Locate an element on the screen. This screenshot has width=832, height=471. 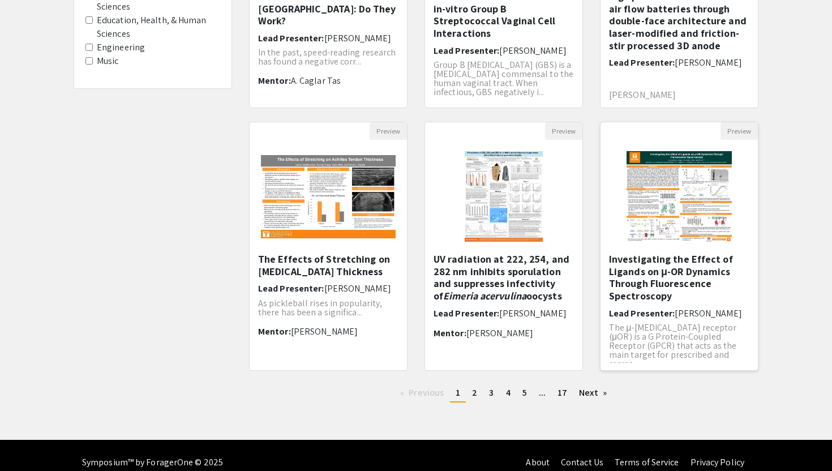
label: Education, Health, & Human Sciences is located at coordinates (158, 27).